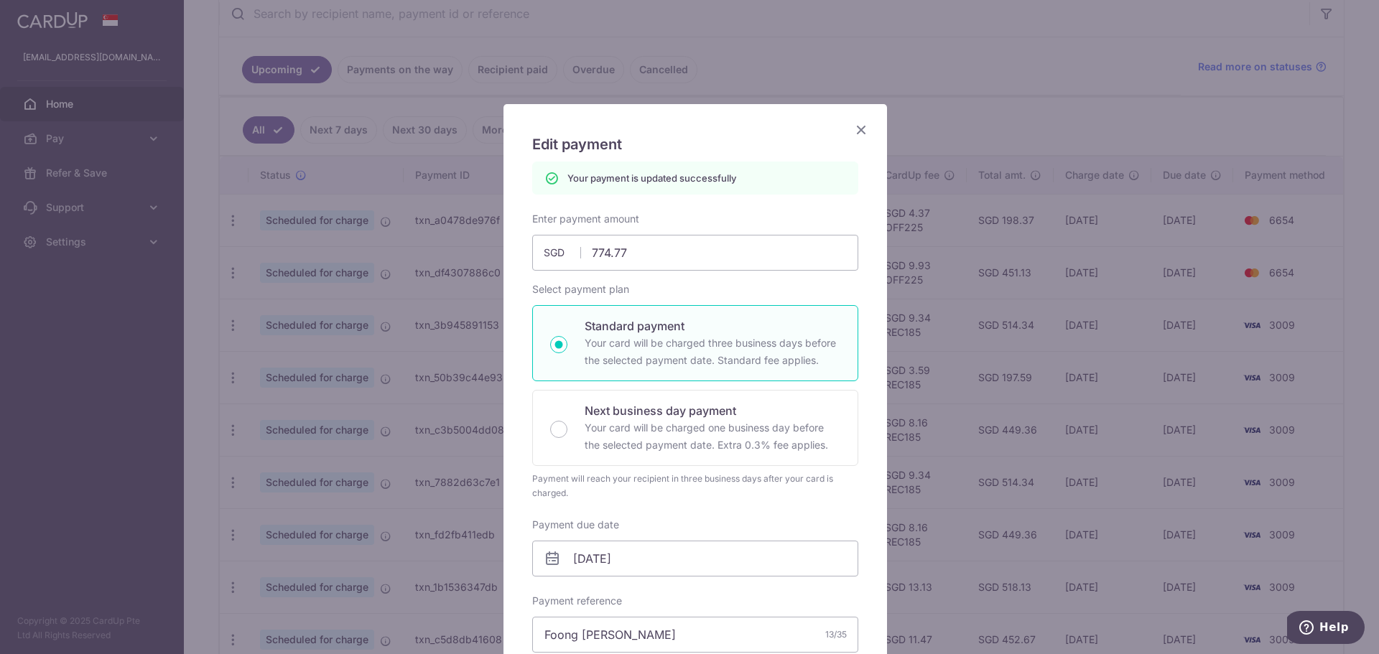  I want to click on input: 0.00, so click(695, 253).